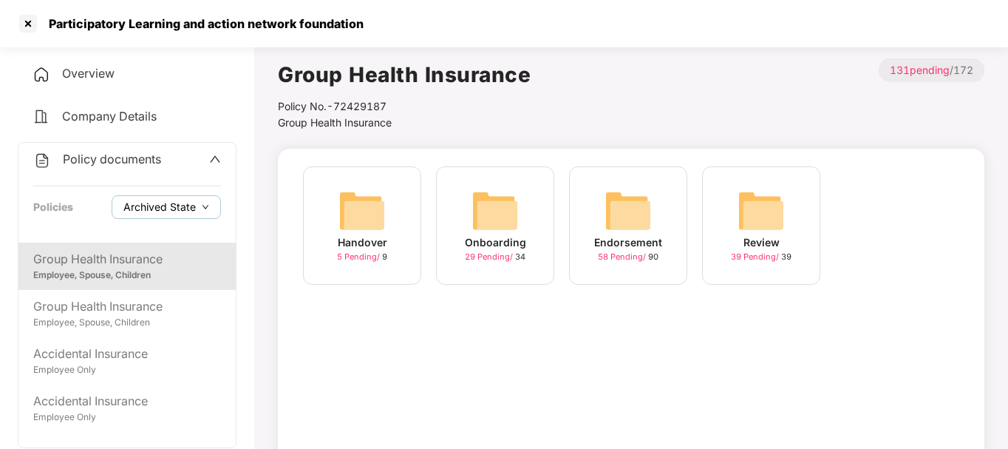 The width and height of the screenshot is (1008, 449). Describe the element at coordinates (919, 69) in the screenshot. I see `span: 131 pending` at that location.